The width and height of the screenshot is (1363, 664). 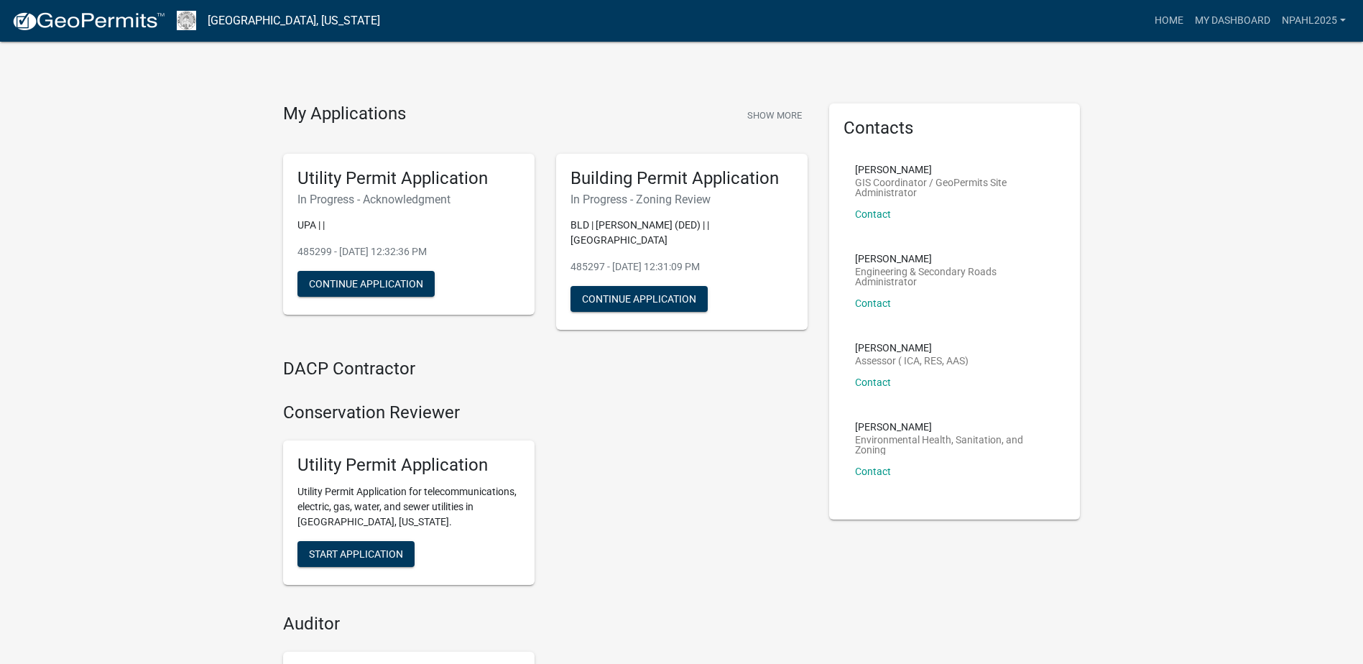 I want to click on button: Show More, so click(x=775, y=115).